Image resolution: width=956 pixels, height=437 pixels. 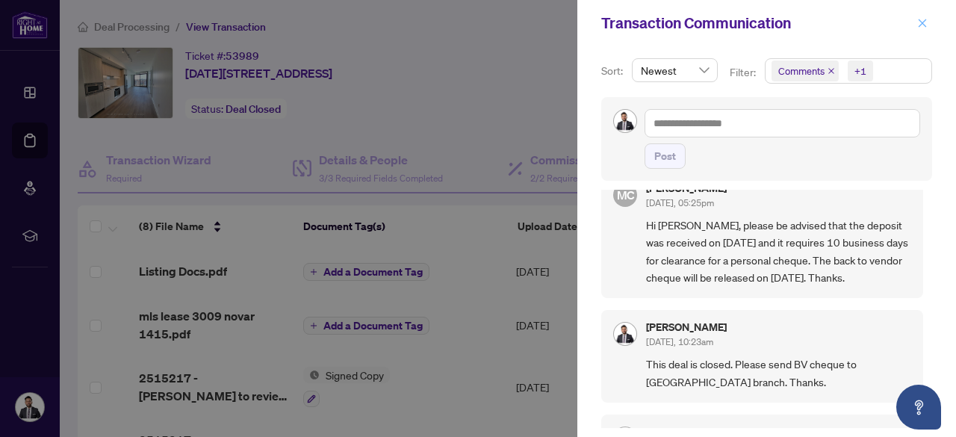 I want to click on div: +1, so click(x=860, y=71).